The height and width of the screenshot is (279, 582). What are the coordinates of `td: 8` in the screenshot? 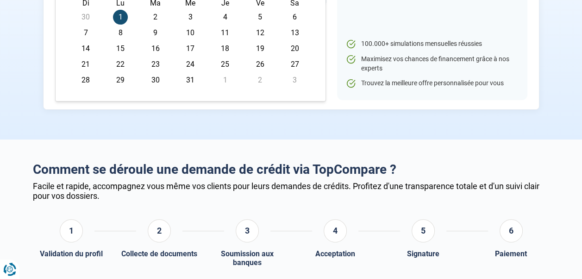 It's located at (120, 33).